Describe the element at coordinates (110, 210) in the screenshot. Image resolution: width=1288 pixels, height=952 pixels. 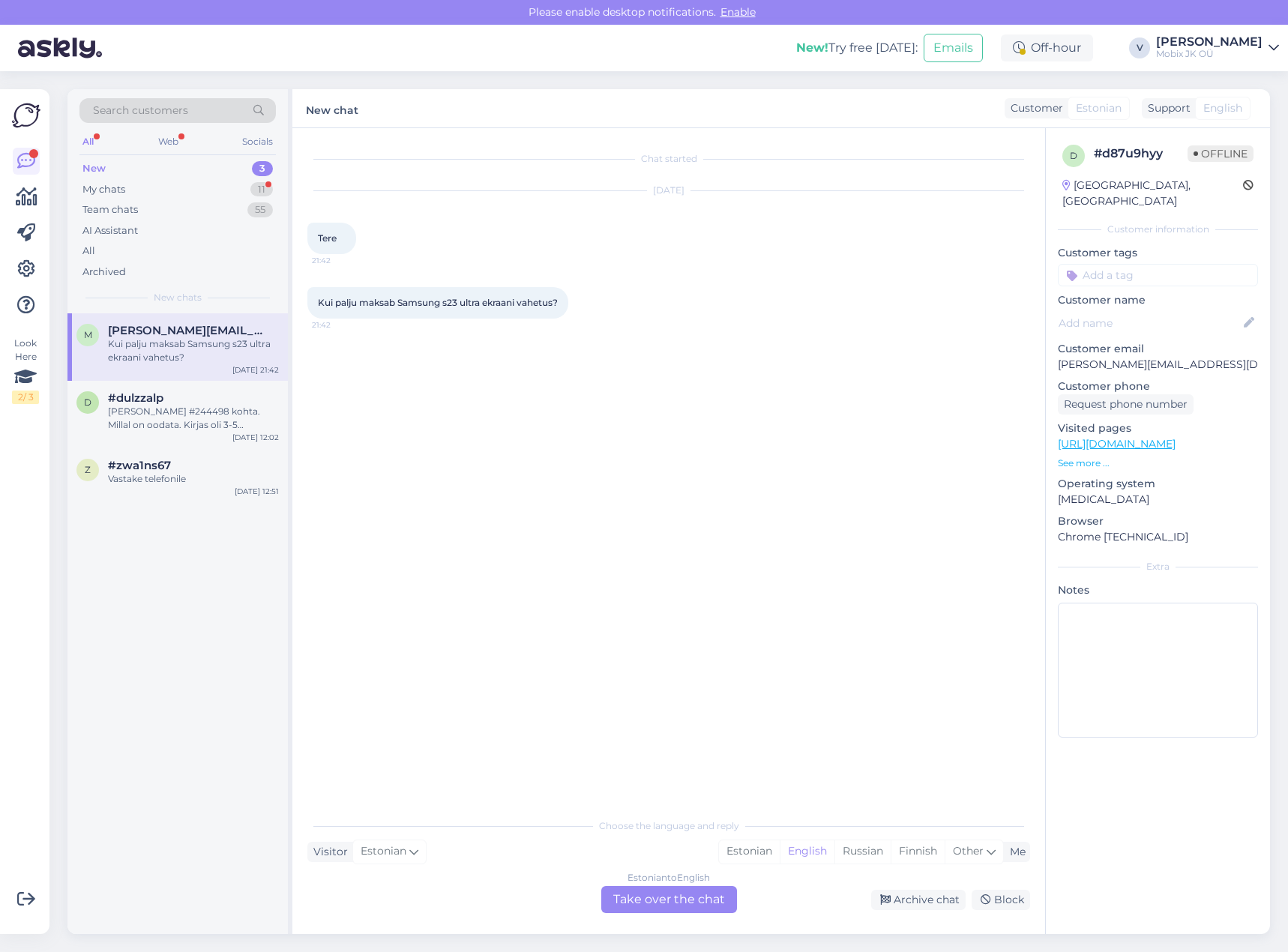
I see `div: Team chats` at that location.